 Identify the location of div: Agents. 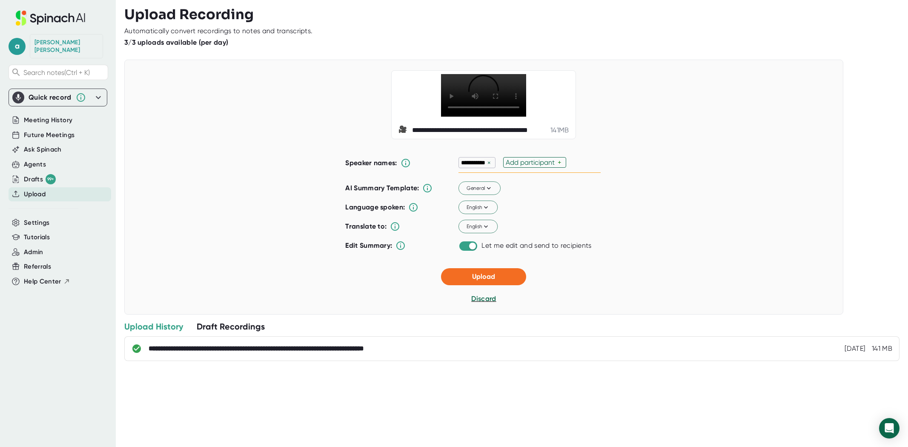
(35, 164).